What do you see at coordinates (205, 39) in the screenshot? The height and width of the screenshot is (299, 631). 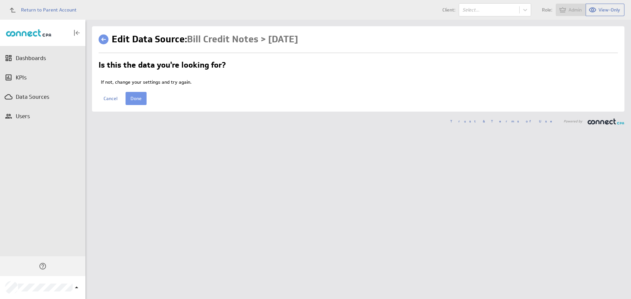 I see `h1: Edit Data Source:` at bounding box center [205, 39].